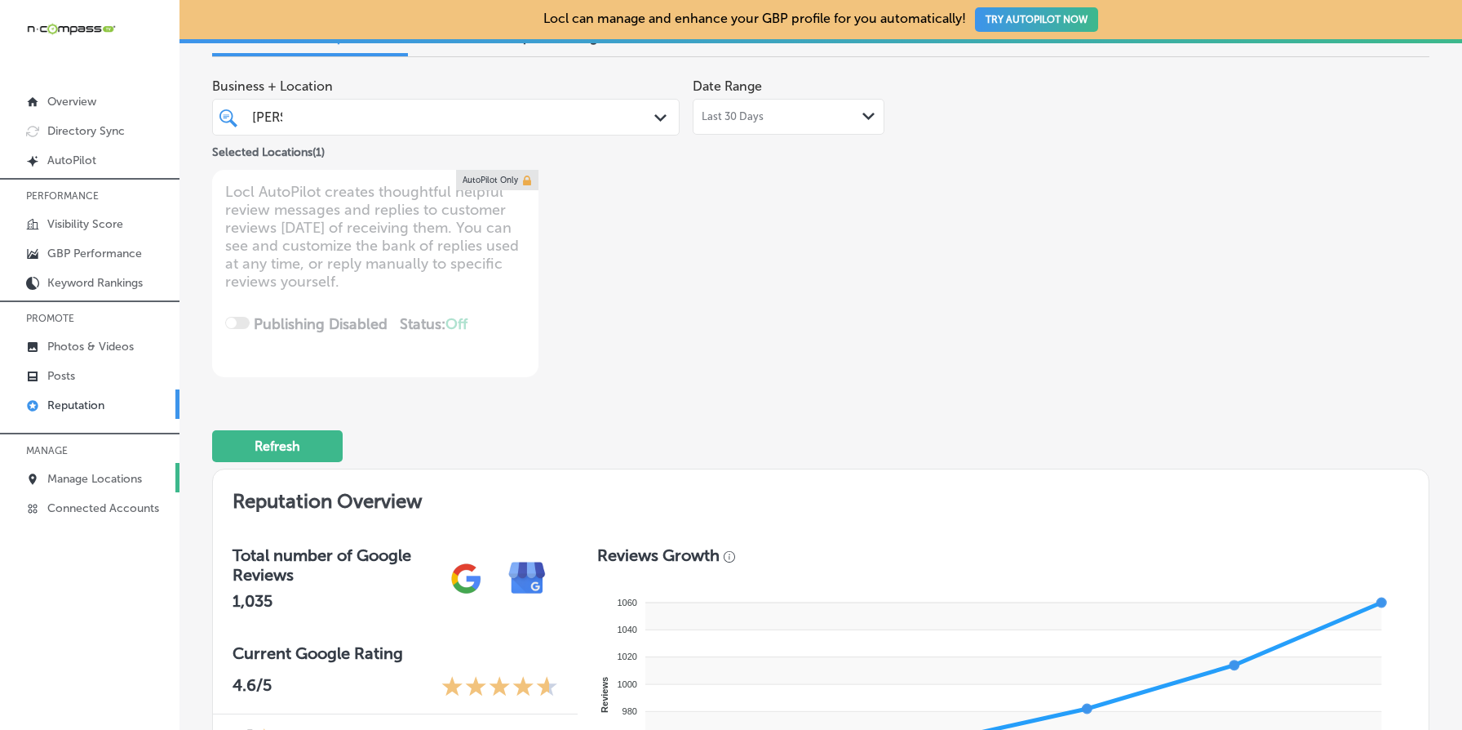  What do you see at coordinates (95, 478) in the screenshot?
I see `p: Manage Locations` at bounding box center [95, 478].